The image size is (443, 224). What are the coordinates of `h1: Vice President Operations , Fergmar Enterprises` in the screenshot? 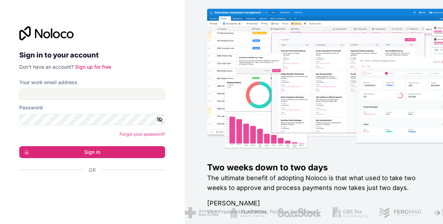 It's located at (314, 212).